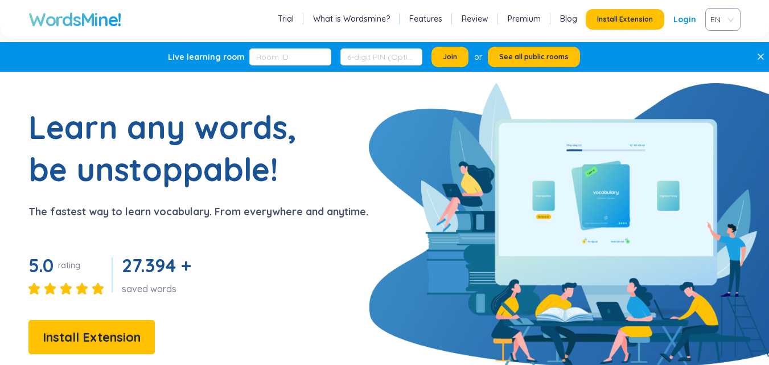 The width and height of the screenshot is (769, 365). I want to click on div: or, so click(478, 57).